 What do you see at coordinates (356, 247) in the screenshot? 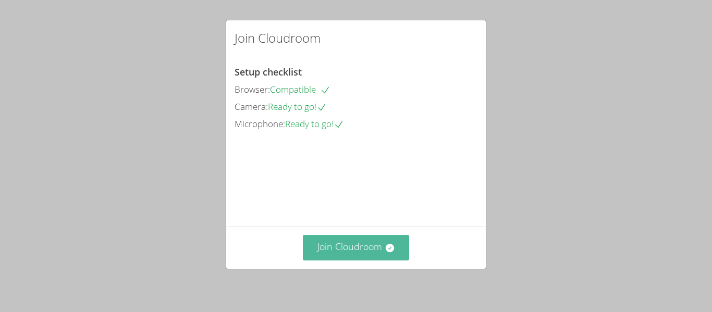
I see `button: Join Cloudroom` at bounding box center [356, 247].